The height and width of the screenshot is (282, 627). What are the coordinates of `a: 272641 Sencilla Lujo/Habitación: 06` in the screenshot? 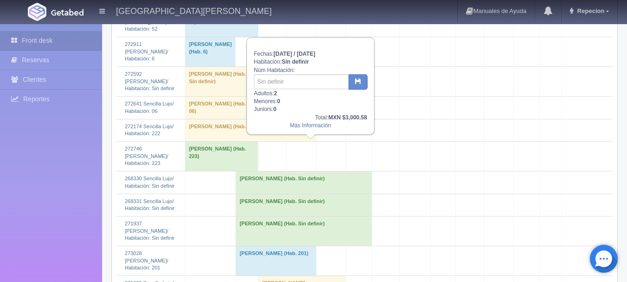 It's located at (149, 107).